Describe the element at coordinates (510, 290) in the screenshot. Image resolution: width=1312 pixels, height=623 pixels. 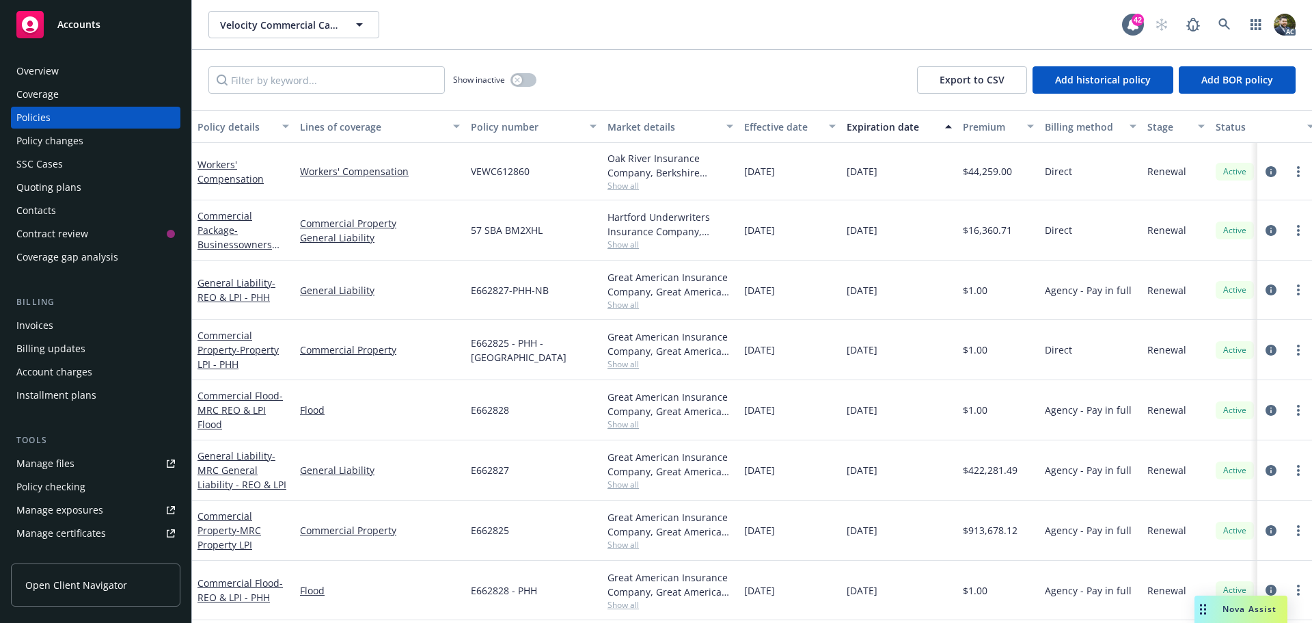
I see `span: E662827-PHH-NB` at that location.